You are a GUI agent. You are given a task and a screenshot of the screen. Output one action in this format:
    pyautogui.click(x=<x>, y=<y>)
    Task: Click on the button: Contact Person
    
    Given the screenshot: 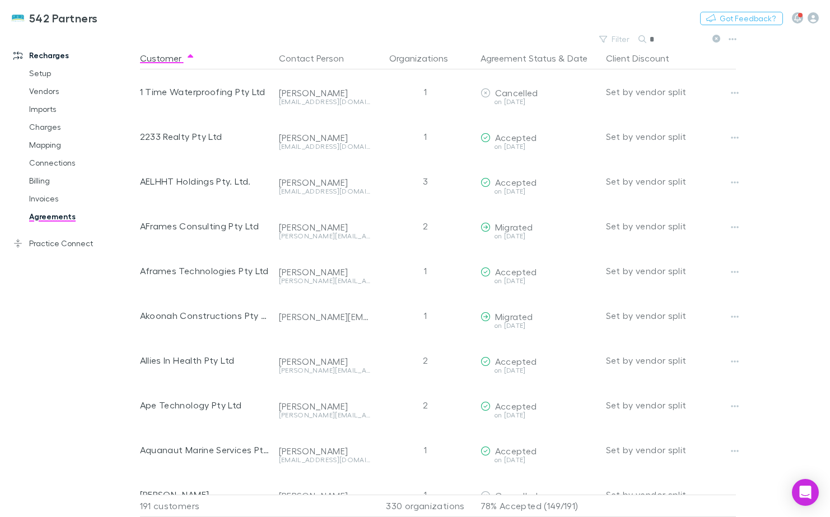 What is the action you would take?
    pyautogui.click(x=318, y=58)
    